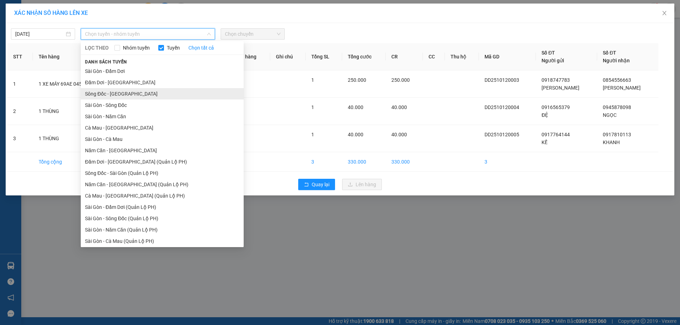  Describe the element at coordinates (106, 162) in the screenshot. I see `td: Tổng cộng` at that location.